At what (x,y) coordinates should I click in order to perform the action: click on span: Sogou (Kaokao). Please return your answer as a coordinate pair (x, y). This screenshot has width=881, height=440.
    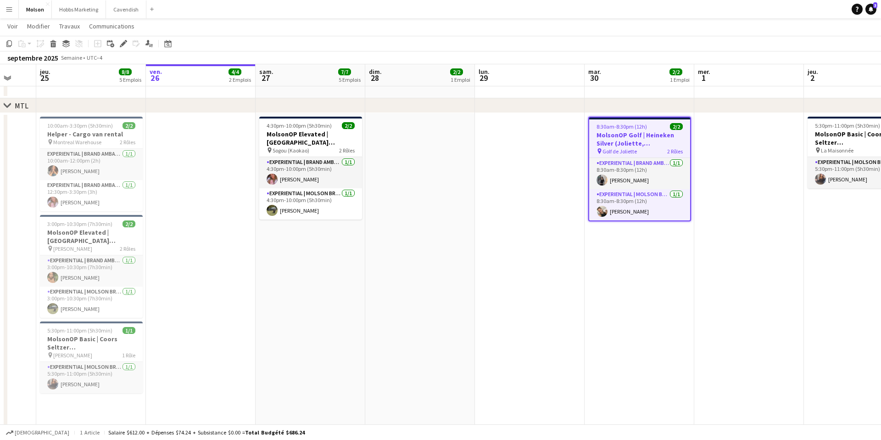
    Looking at the image, I should click on (291, 150).